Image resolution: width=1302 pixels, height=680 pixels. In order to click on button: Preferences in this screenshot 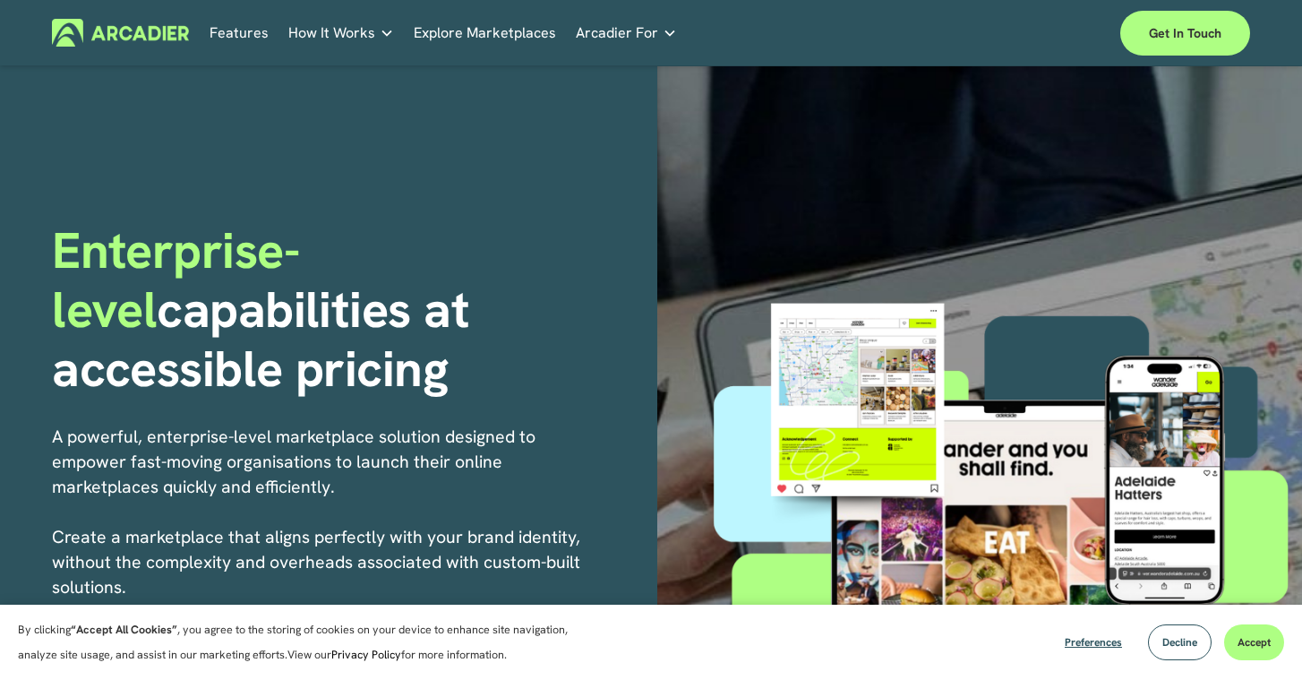, I will do `click(1094, 642)`.